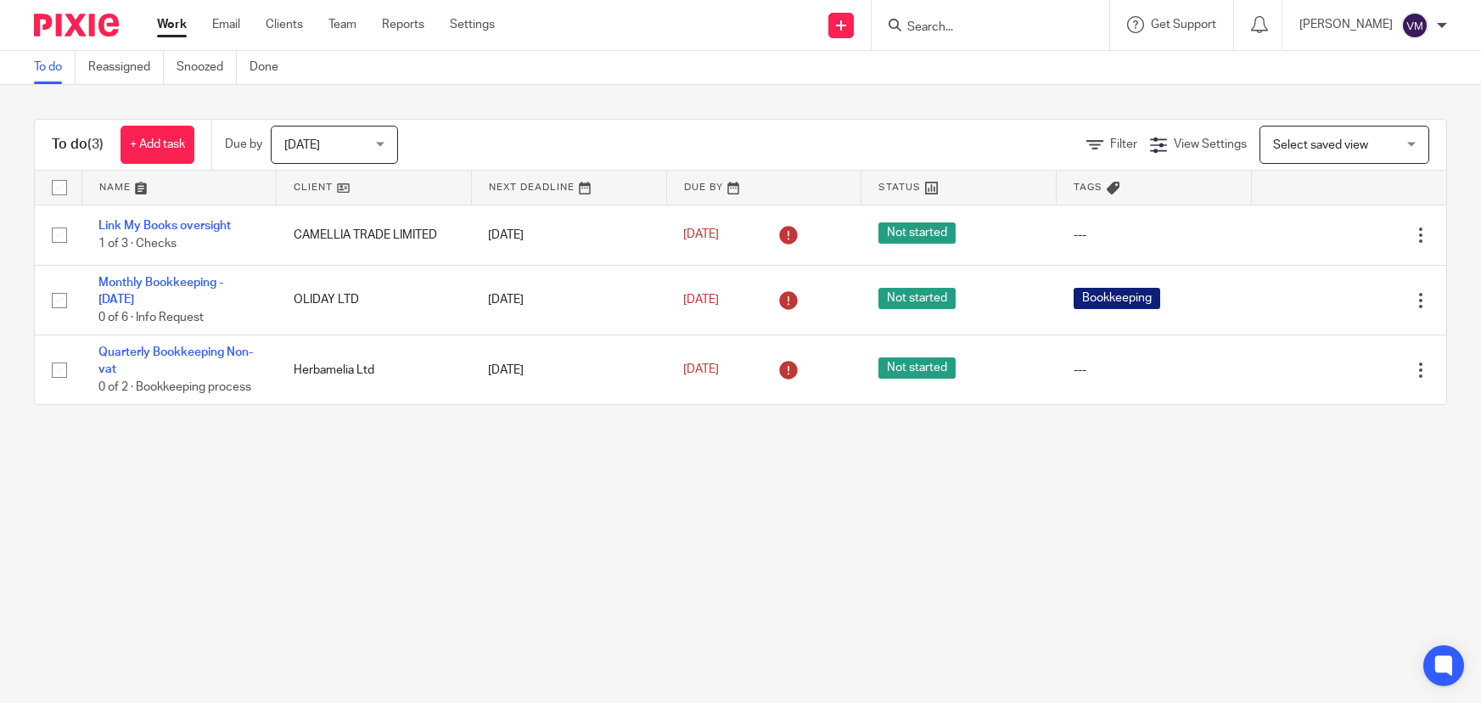 This screenshot has width=1481, height=703. I want to click on td: OLIDAY LTD, so click(374, 300).